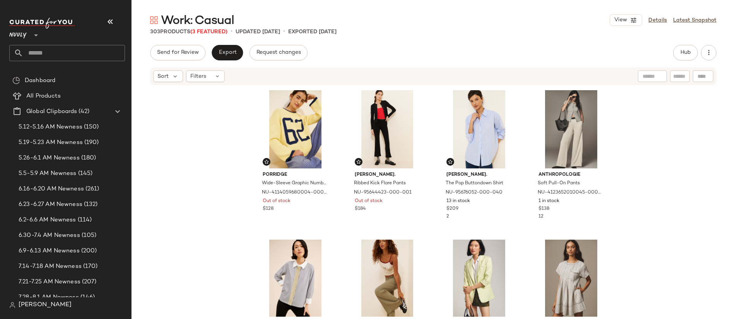  Describe the element at coordinates (448, 216) in the screenshot. I see `span: 2` at that location.